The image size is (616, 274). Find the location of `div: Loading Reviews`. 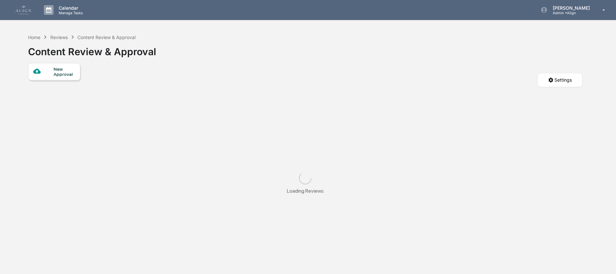

div: Loading Reviews is located at coordinates (305, 191).